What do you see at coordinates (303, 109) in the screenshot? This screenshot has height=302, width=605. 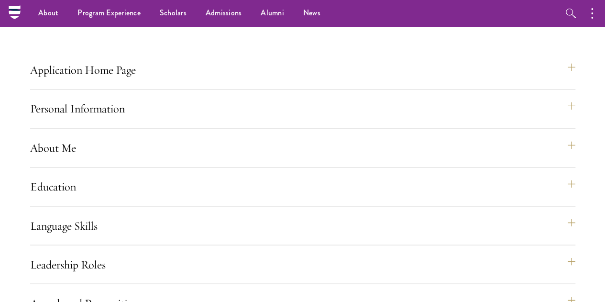 I see `button: Personal Information` at bounding box center [303, 109].